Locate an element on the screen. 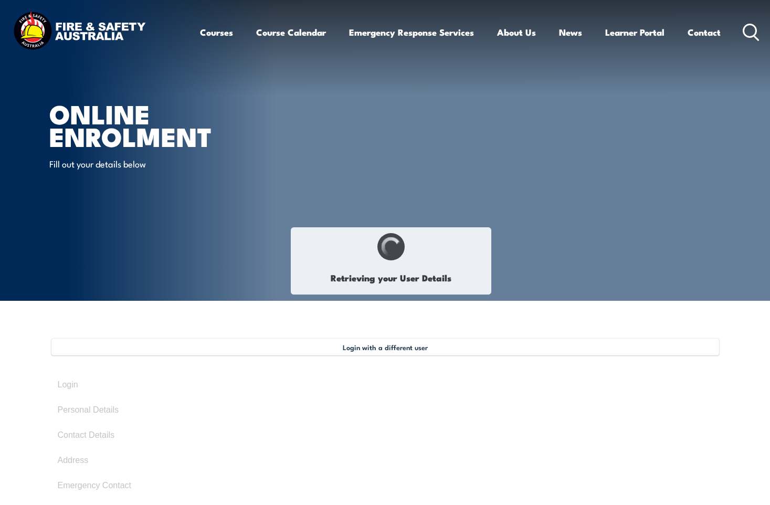 The height and width of the screenshot is (505, 770). h1: Retrieving your User Details is located at coordinates (391, 277).